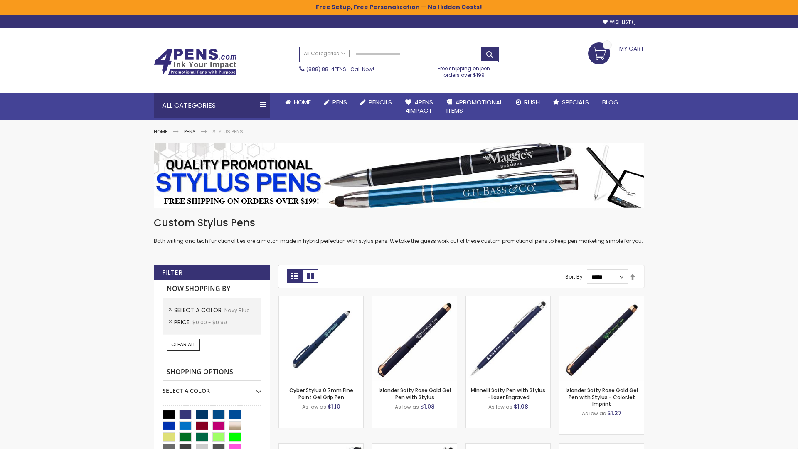 This screenshot has height=449, width=798. What do you see at coordinates (334, 406) in the screenshot?
I see `span: $1.10` at bounding box center [334, 406].